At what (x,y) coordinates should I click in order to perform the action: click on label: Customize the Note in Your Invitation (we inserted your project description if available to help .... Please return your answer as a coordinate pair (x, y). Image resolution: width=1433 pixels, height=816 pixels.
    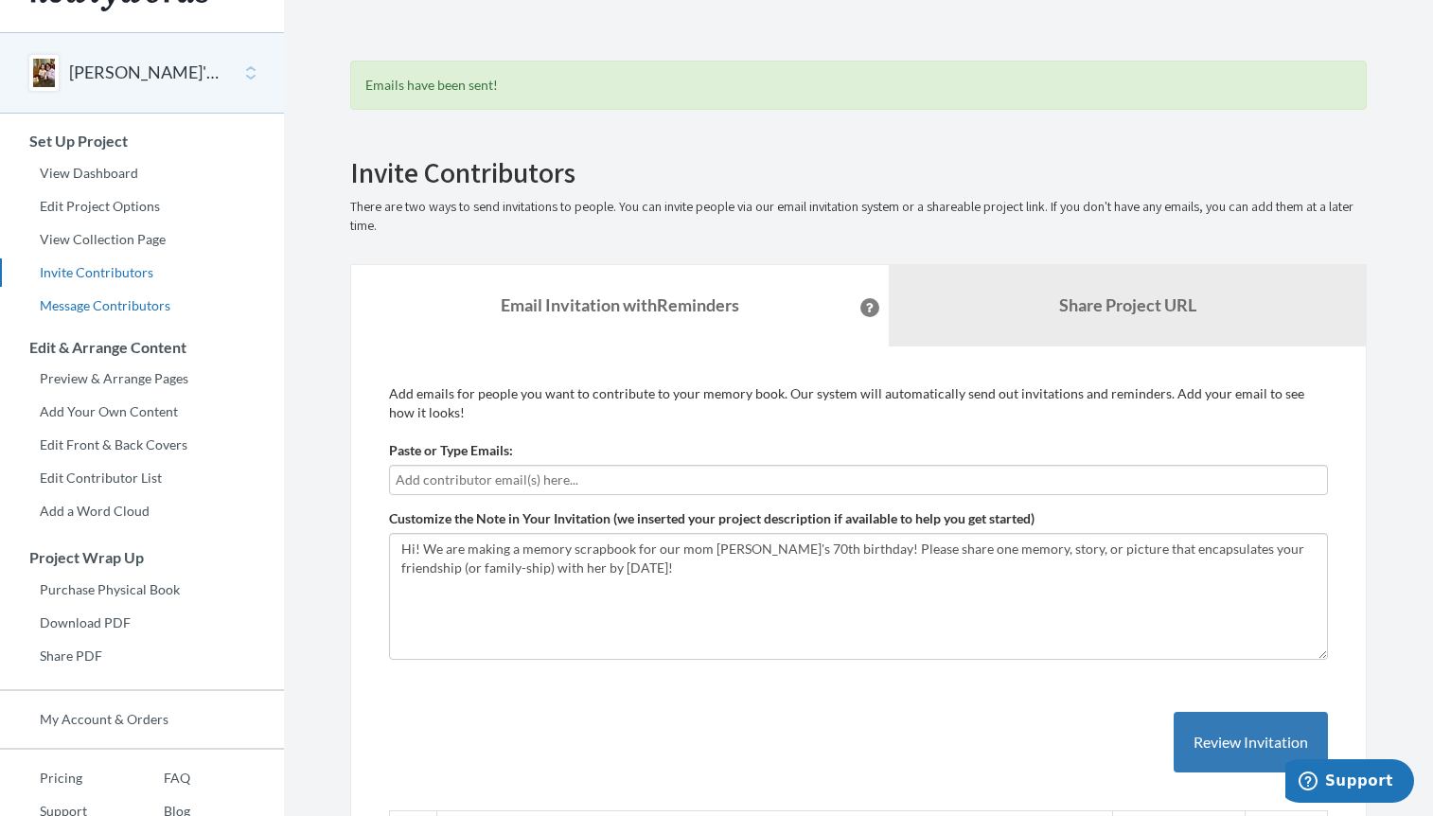
    Looking at the image, I should click on (712, 519).